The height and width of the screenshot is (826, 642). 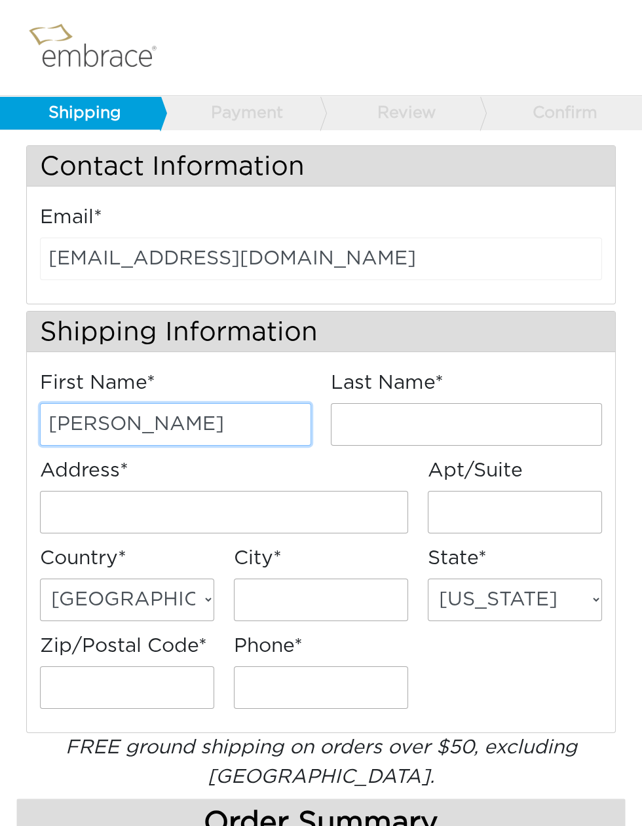 What do you see at coordinates (84, 471) in the screenshot?
I see `label: Address*` at bounding box center [84, 471].